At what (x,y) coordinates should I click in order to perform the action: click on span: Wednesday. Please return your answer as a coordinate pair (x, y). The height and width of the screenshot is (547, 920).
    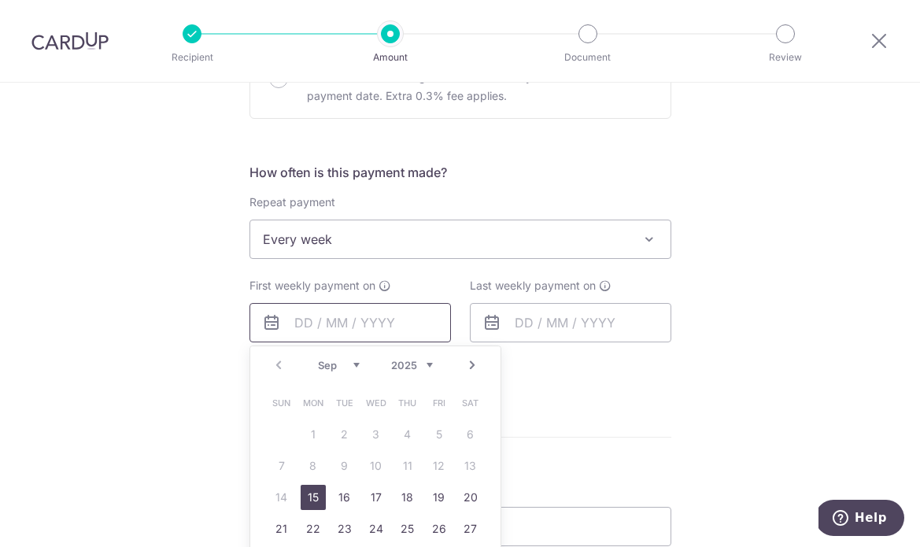
    Looking at the image, I should click on (376, 403).